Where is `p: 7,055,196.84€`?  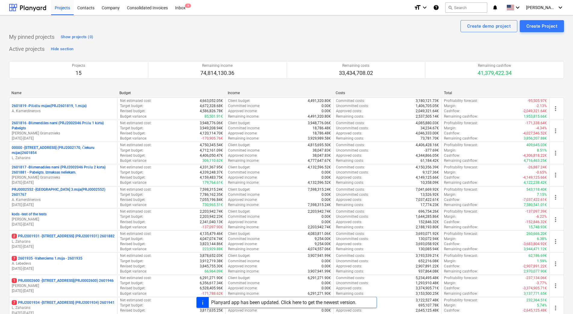 p: 7,055,196.84€ is located at coordinates (211, 200).